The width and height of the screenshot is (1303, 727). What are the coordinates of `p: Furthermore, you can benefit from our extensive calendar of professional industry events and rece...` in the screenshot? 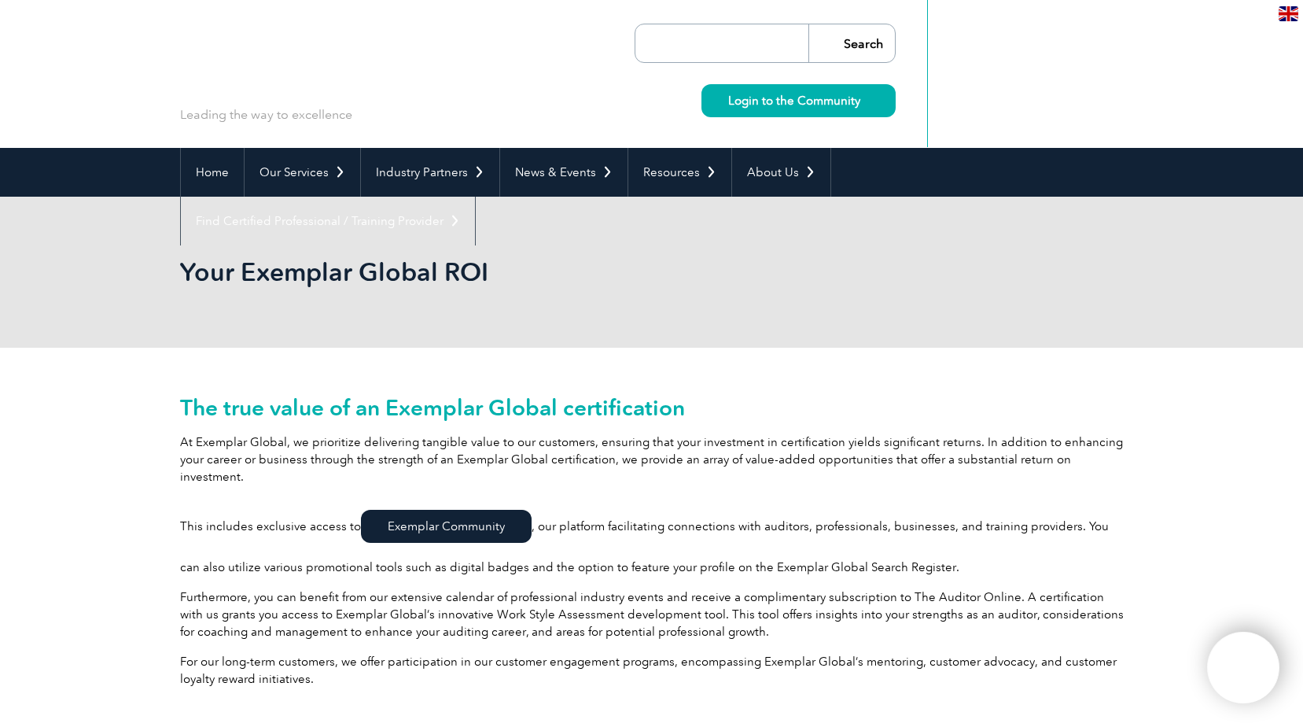 It's located at (652, 614).